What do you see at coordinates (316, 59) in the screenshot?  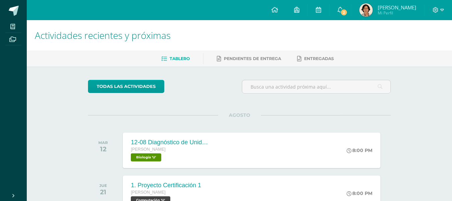 I see `a: Entregadas` at bounding box center [316, 59].